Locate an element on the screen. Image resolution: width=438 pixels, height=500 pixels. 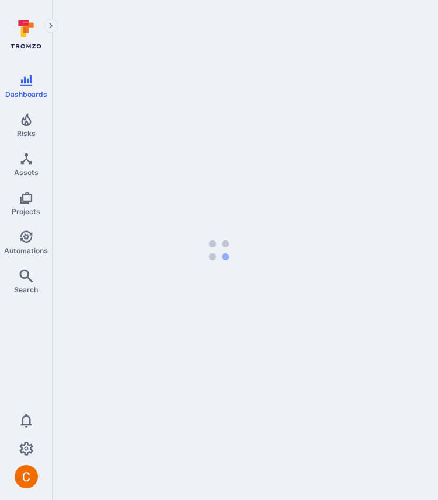
span: Risks is located at coordinates (26, 133).